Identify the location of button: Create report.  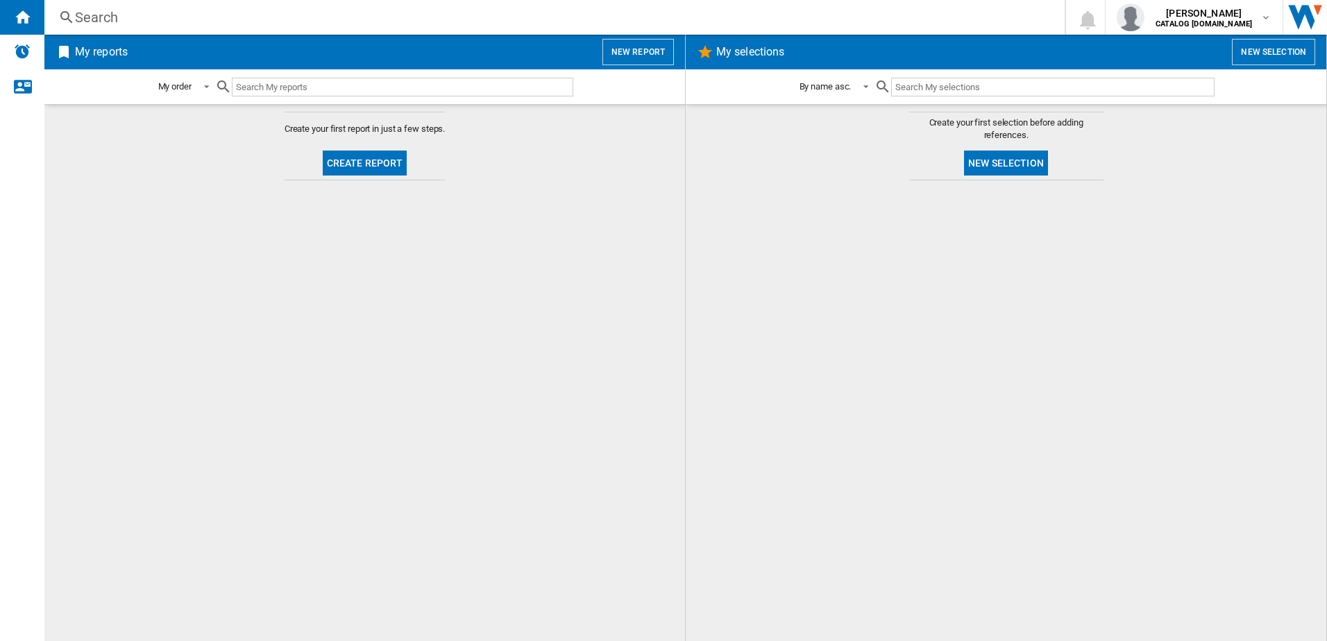
(365, 163).